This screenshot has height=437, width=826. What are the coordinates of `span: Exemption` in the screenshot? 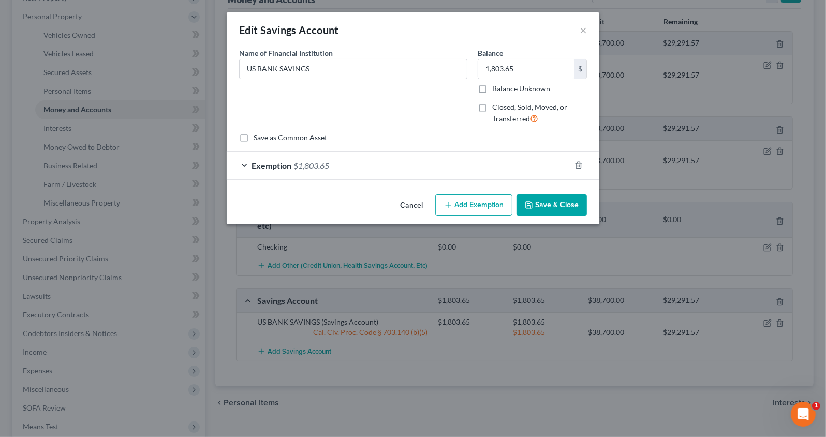 It's located at (271, 165).